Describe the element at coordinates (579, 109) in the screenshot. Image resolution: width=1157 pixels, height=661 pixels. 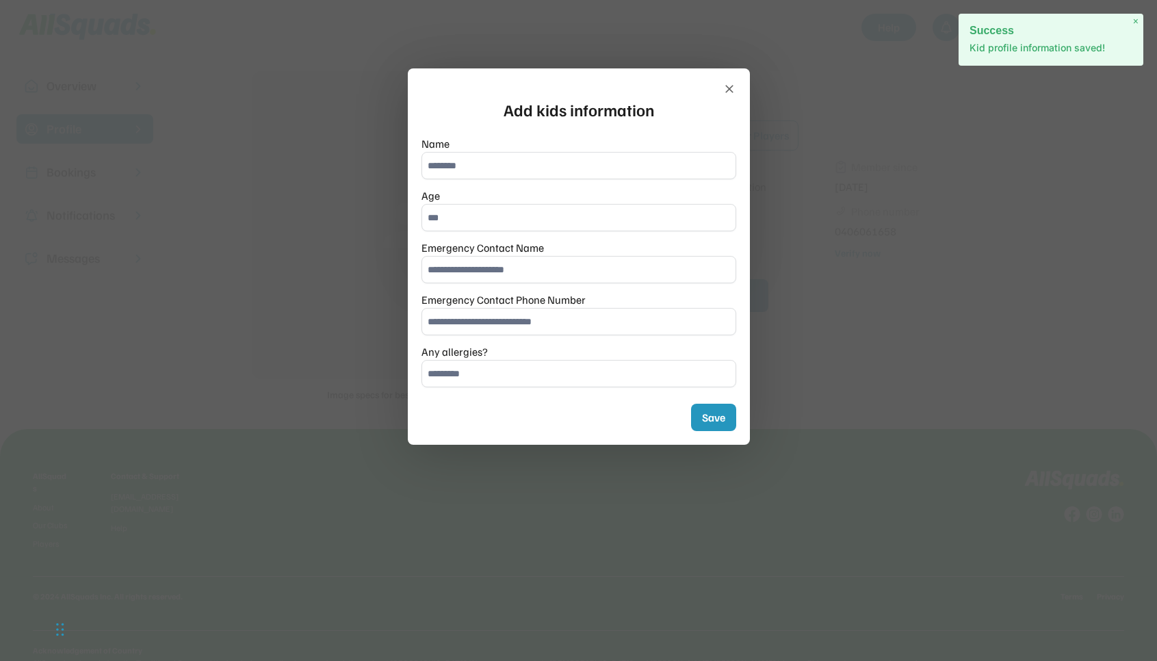
I see `div: Add kids information` at that location.